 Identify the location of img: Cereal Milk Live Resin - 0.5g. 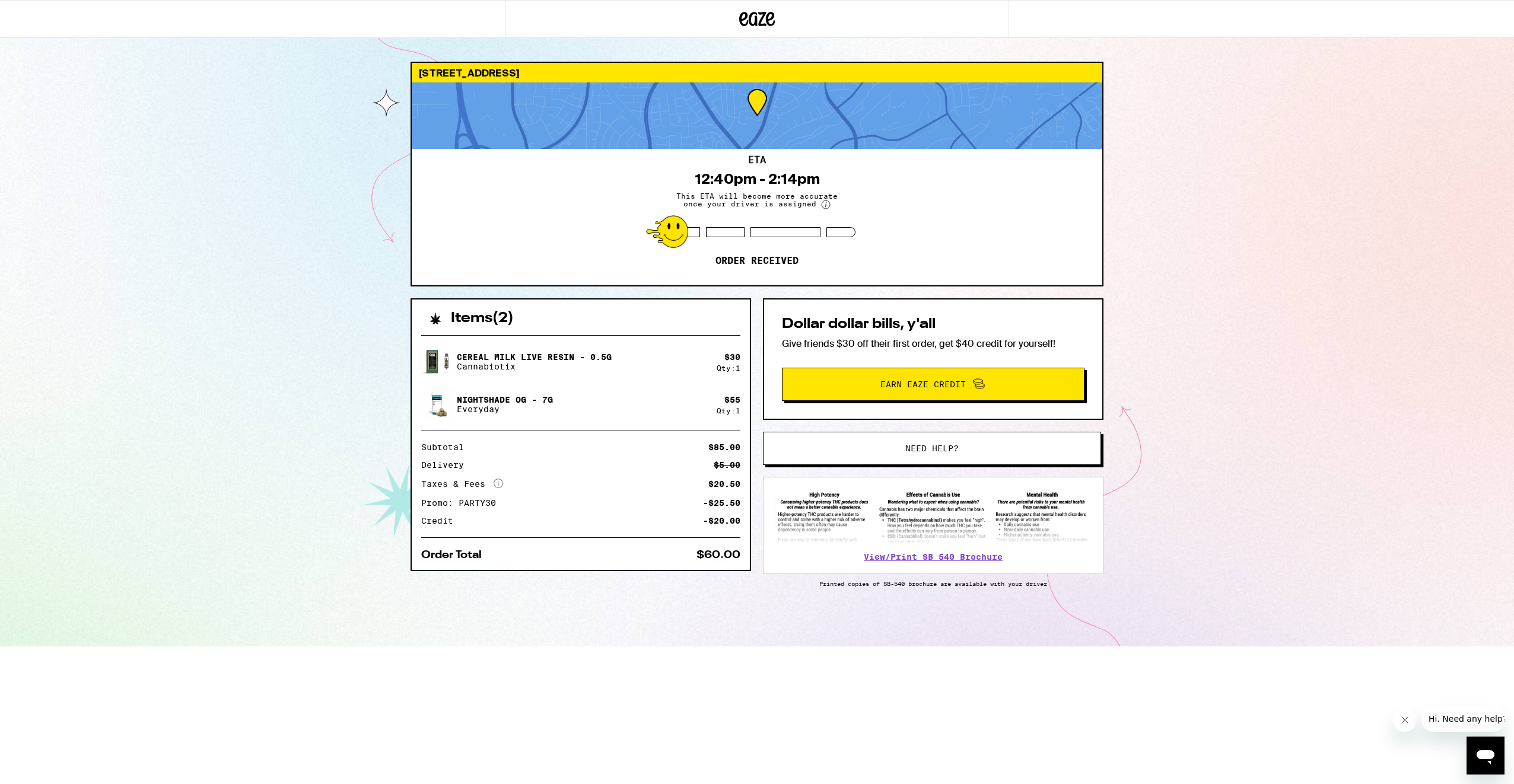
(438, 361).